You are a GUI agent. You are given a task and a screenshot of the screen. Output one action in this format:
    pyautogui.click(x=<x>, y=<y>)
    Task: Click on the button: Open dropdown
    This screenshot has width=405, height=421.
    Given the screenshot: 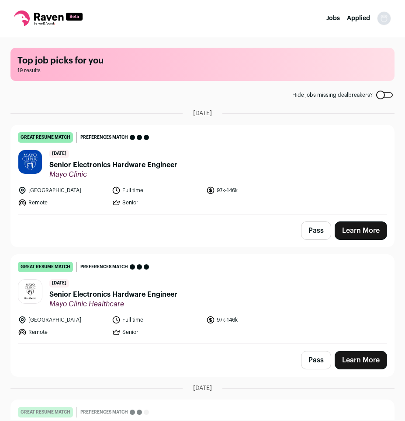 What is the action you would take?
    pyautogui.click(x=384, y=18)
    